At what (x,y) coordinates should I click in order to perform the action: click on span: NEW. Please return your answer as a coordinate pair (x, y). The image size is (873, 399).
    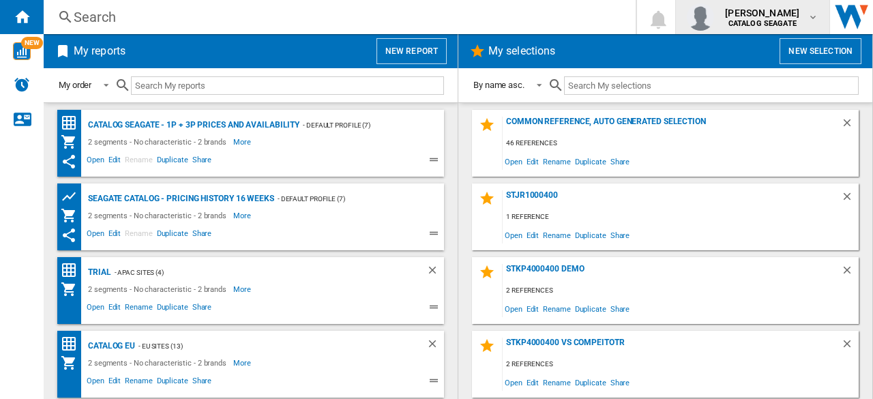
    Looking at the image, I should click on (32, 43).